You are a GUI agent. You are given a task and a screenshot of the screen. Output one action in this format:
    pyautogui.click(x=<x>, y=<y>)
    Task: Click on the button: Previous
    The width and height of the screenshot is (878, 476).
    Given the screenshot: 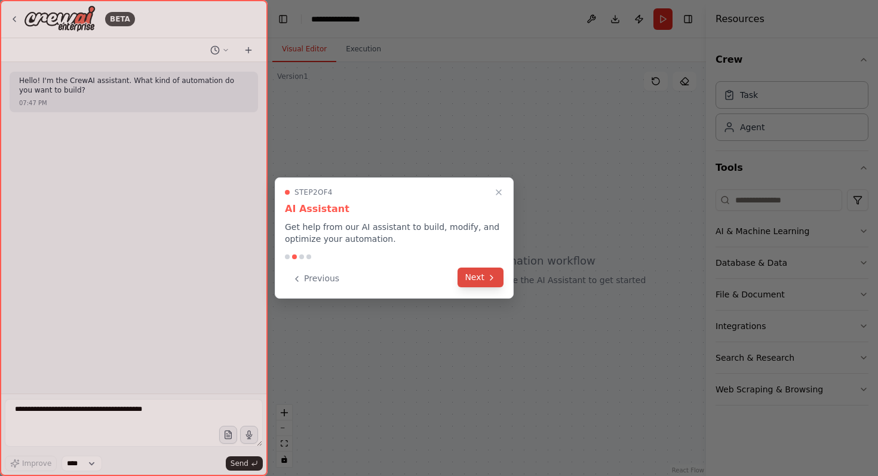 What is the action you would take?
    pyautogui.click(x=315, y=278)
    